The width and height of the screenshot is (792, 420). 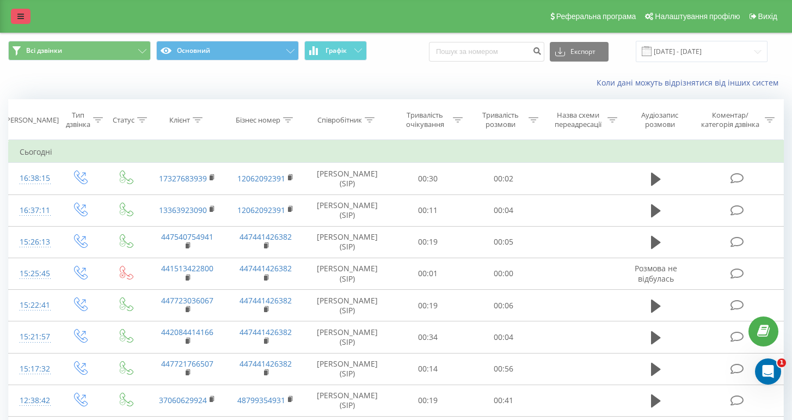 What do you see at coordinates (427, 337) in the screenshot?
I see `td: 00:34` at bounding box center [427, 337].